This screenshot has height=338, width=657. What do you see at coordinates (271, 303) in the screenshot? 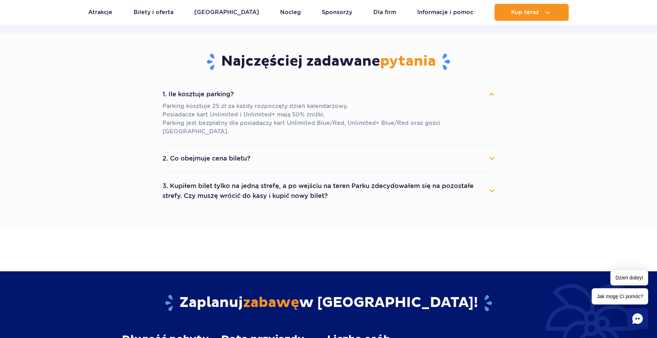
I see `span: zabawę` at bounding box center [271, 303].